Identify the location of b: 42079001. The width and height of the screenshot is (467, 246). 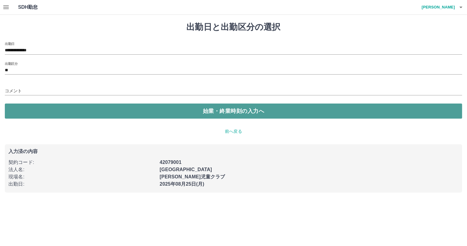
(171, 162).